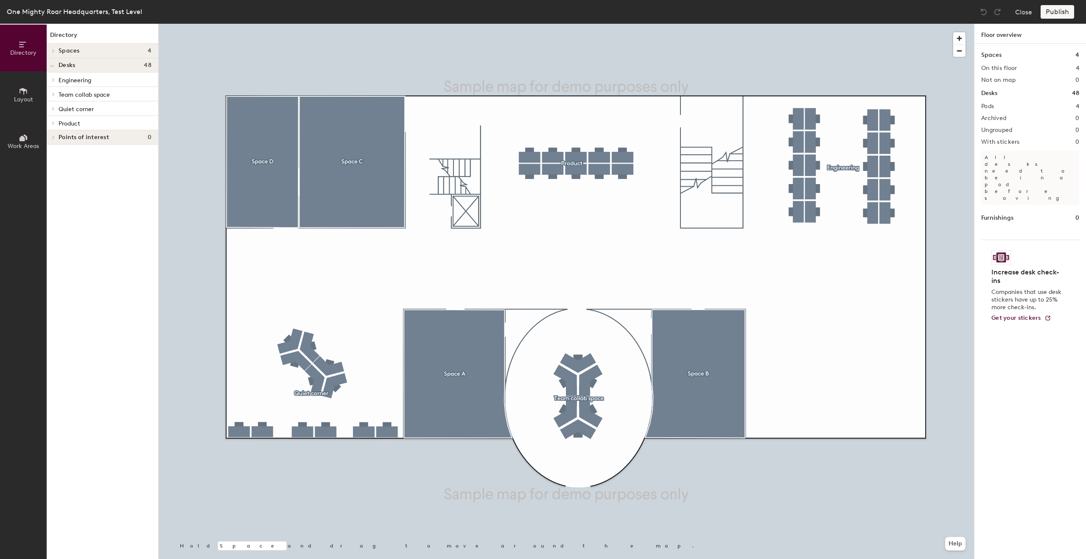  Describe the element at coordinates (74, 11) in the screenshot. I see `div: One Mighty Roar Headquarters, Test Level` at that location.